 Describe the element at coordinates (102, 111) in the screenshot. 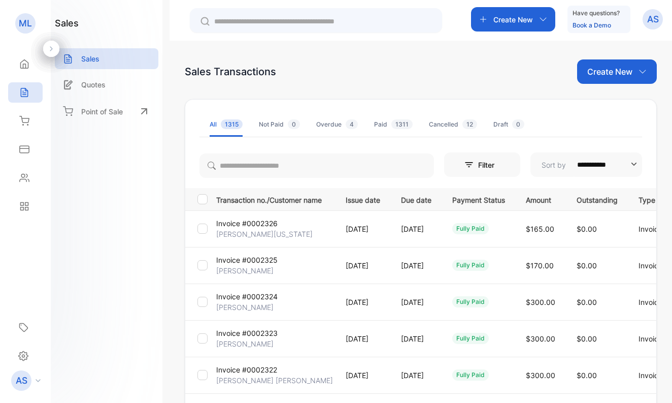

I see `p: Point of Sale` at that location.